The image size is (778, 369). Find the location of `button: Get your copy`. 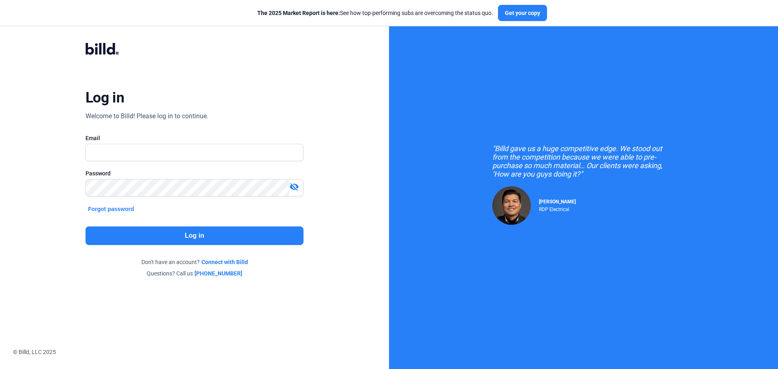

button: Get your copy is located at coordinates (522, 13).